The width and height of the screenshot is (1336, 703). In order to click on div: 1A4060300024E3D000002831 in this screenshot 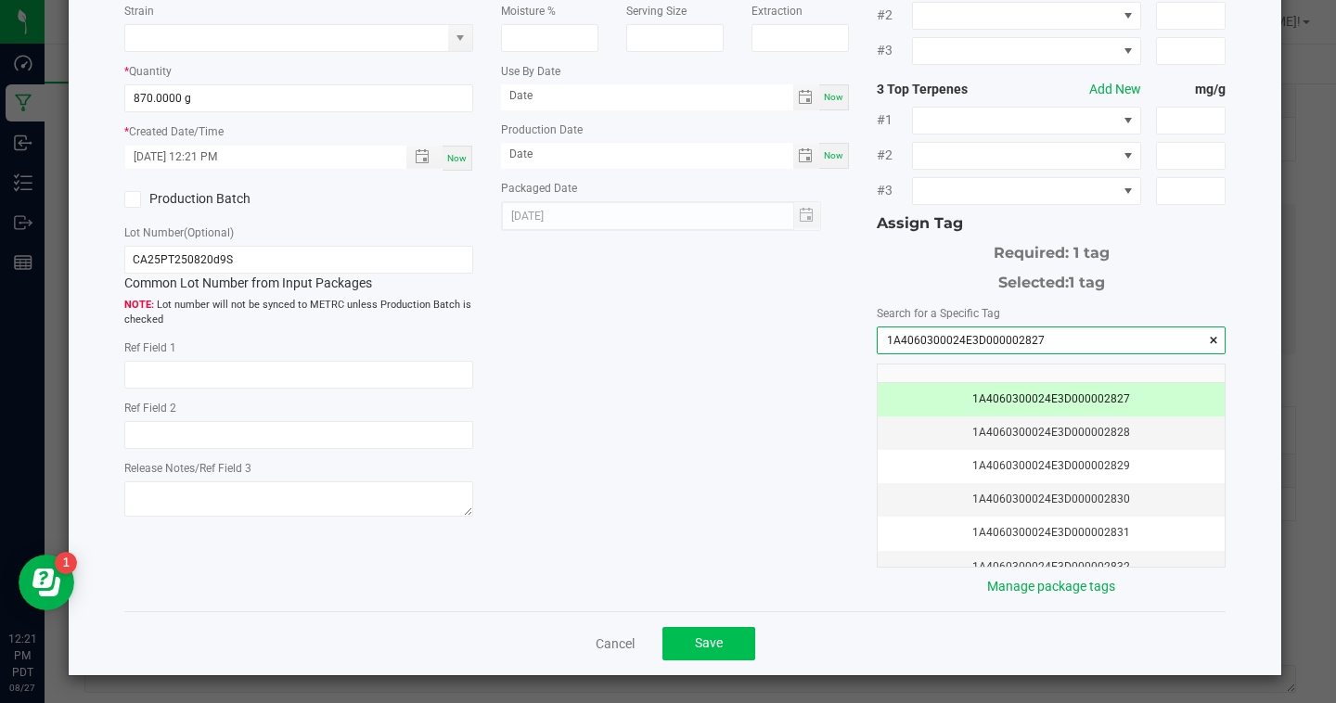, I will do `click(1051, 533)`.